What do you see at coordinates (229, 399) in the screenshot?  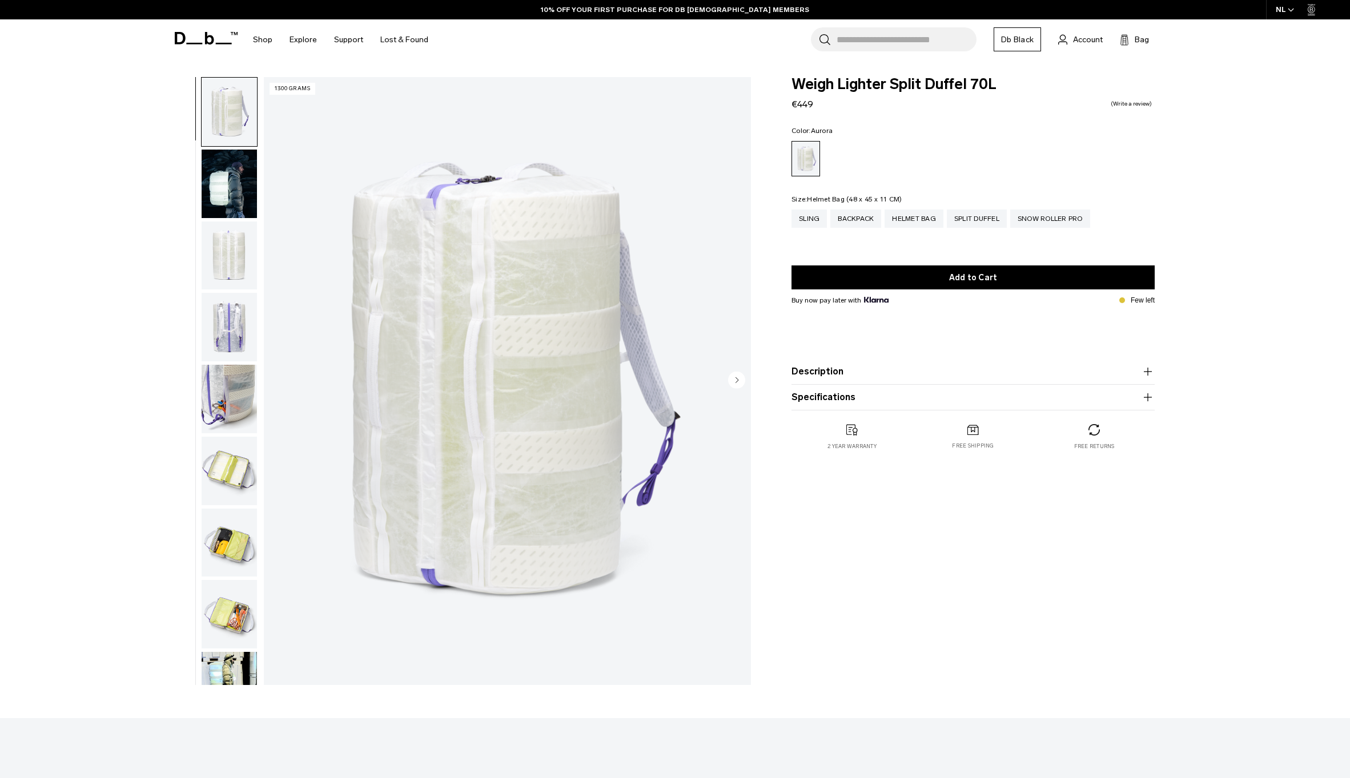 I see `img: Weigh_Lighter_Split_Duffel_70L_4.png` at bounding box center [229, 399].